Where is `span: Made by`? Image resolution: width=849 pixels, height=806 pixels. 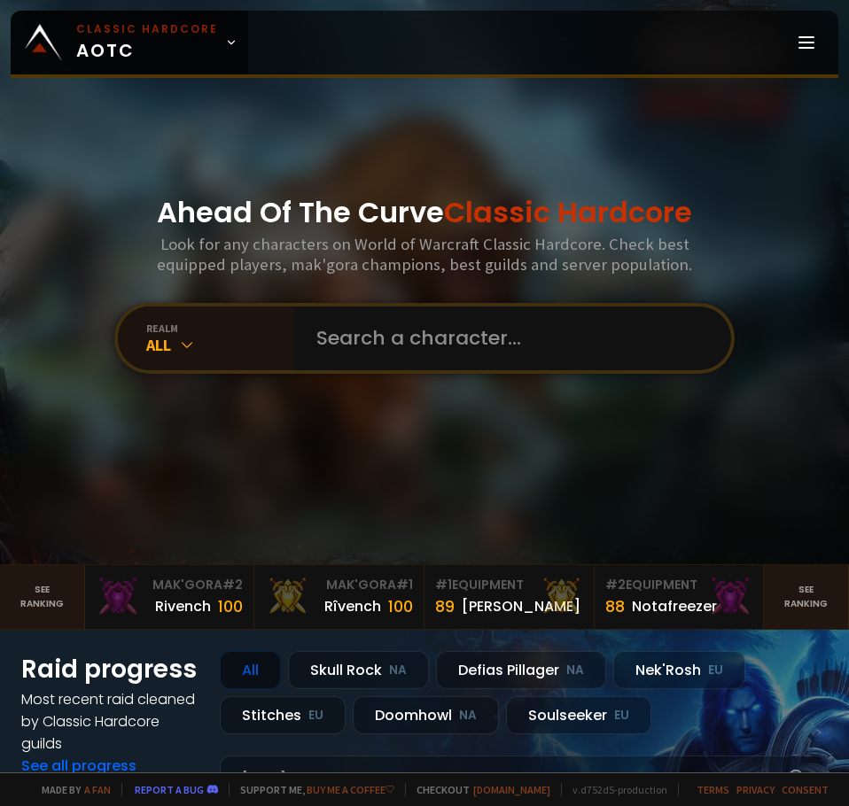
span: Made by is located at coordinates (71, 790).